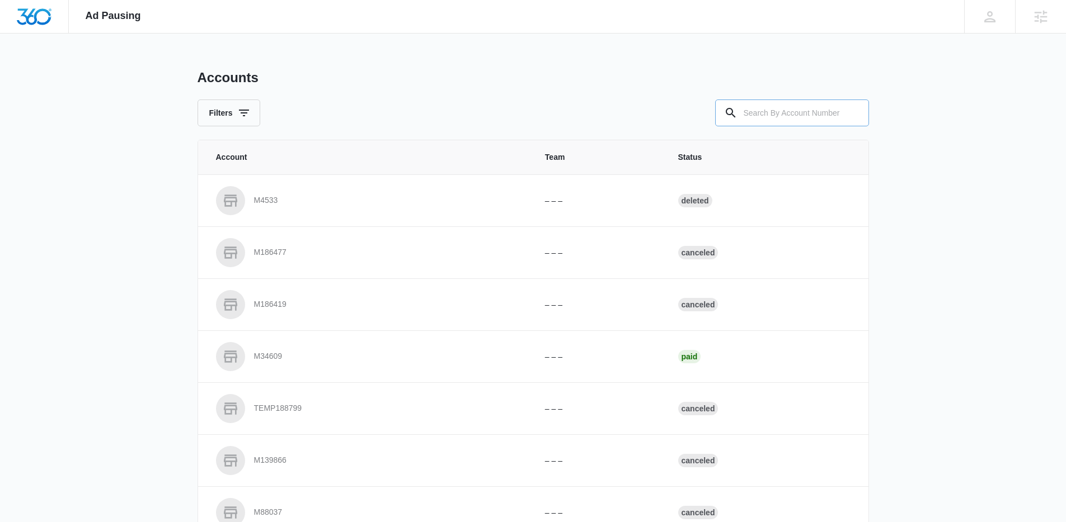  What do you see at coordinates (598, 157) in the screenshot?
I see `span: Team` at bounding box center [598, 157].